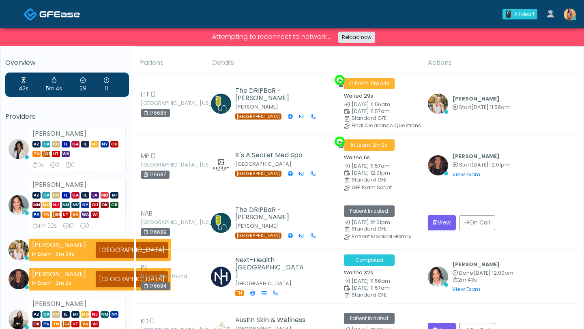 The image size is (584, 329). What do you see at coordinates (500, 63) in the screenshot?
I see `th: Actions` at bounding box center [500, 63].